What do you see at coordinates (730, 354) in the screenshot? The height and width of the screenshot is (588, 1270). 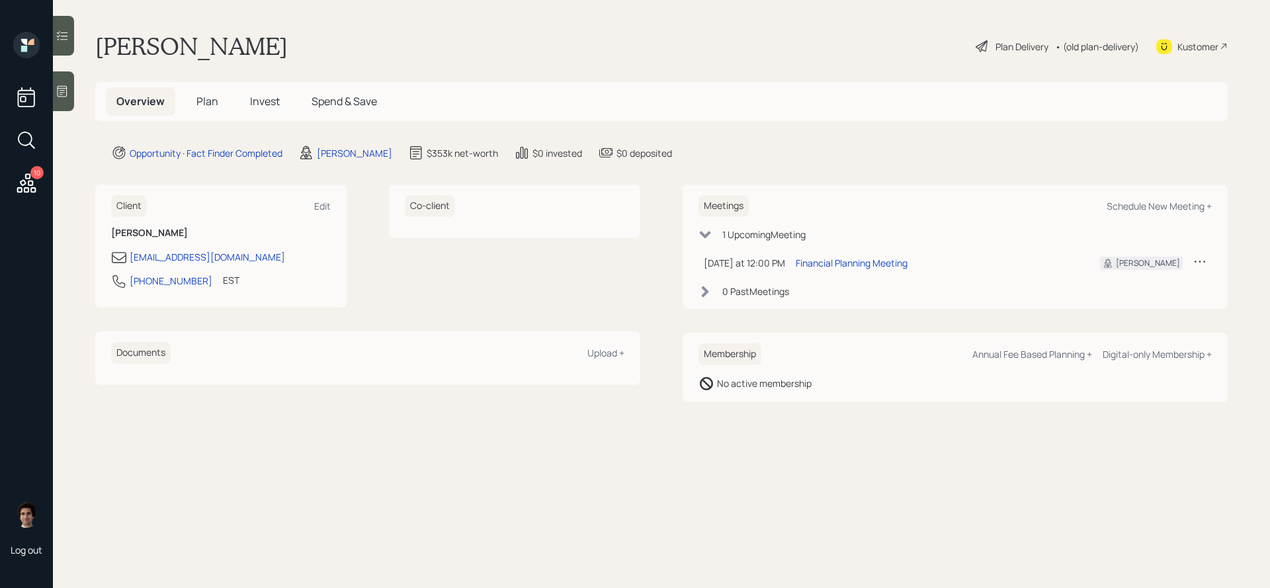 I see `h6: Membership` at bounding box center [730, 354].